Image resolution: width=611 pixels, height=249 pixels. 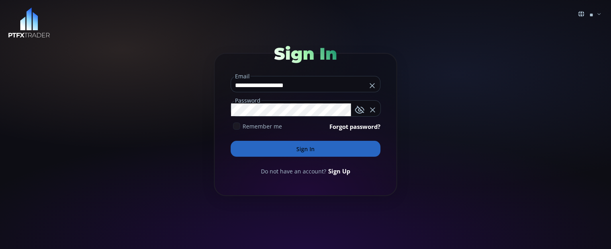 I want to click on a: Forgot password?, so click(x=355, y=127).